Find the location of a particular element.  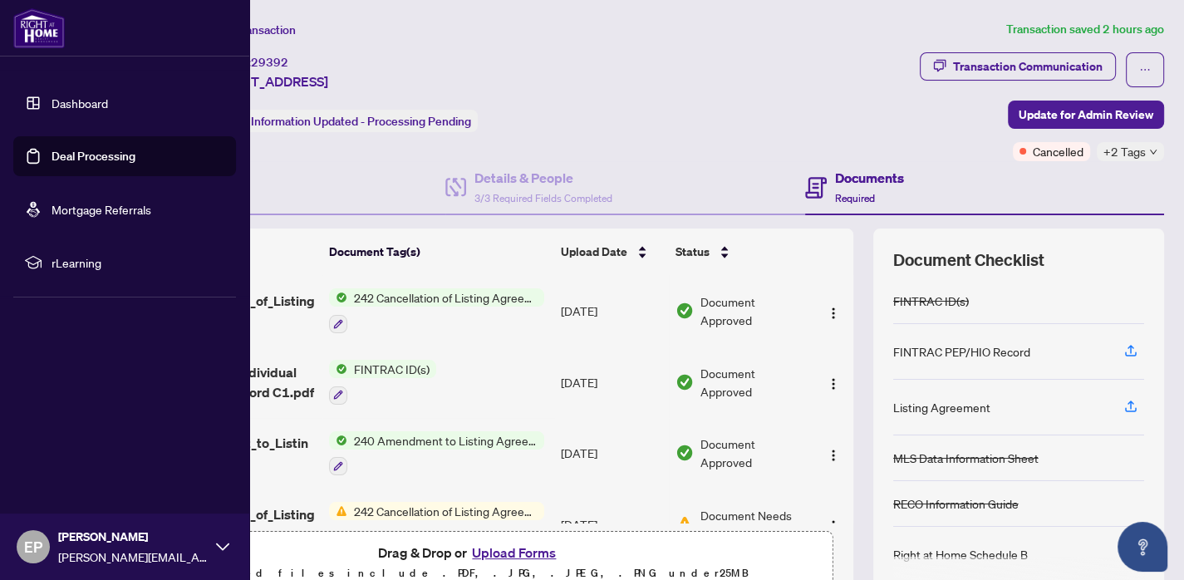

span: Document Checklist is located at coordinates (969, 260).